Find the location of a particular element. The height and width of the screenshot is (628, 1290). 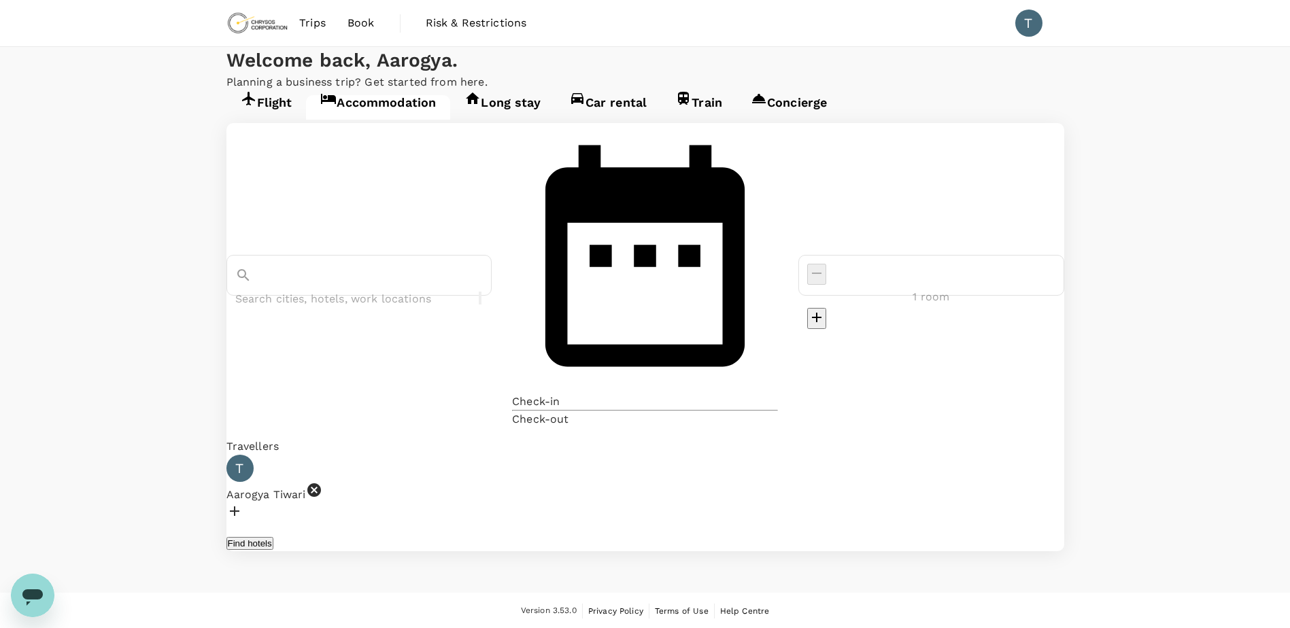

a: Train is located at coordinates (698, 107).